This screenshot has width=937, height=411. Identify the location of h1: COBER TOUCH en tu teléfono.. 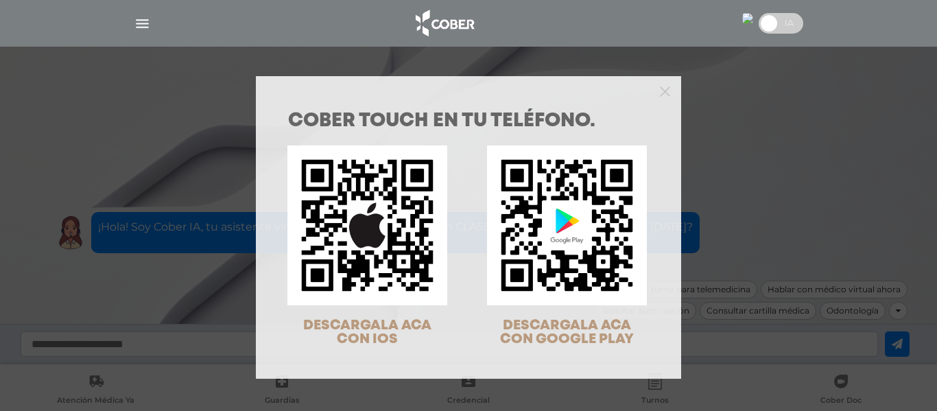
(468, 121).